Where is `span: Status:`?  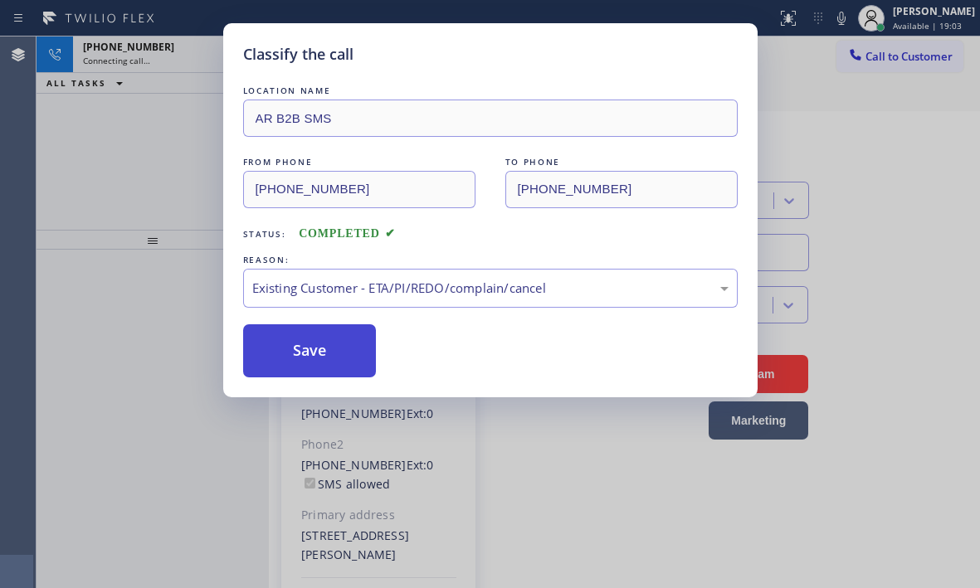
span: Status: is located at coordinates (265, 234).